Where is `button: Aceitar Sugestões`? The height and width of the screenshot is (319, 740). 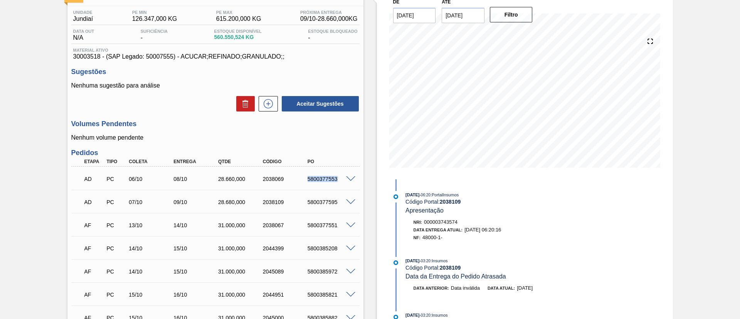 button: Aceitar Sugestões is located at coordinates (320, 104).